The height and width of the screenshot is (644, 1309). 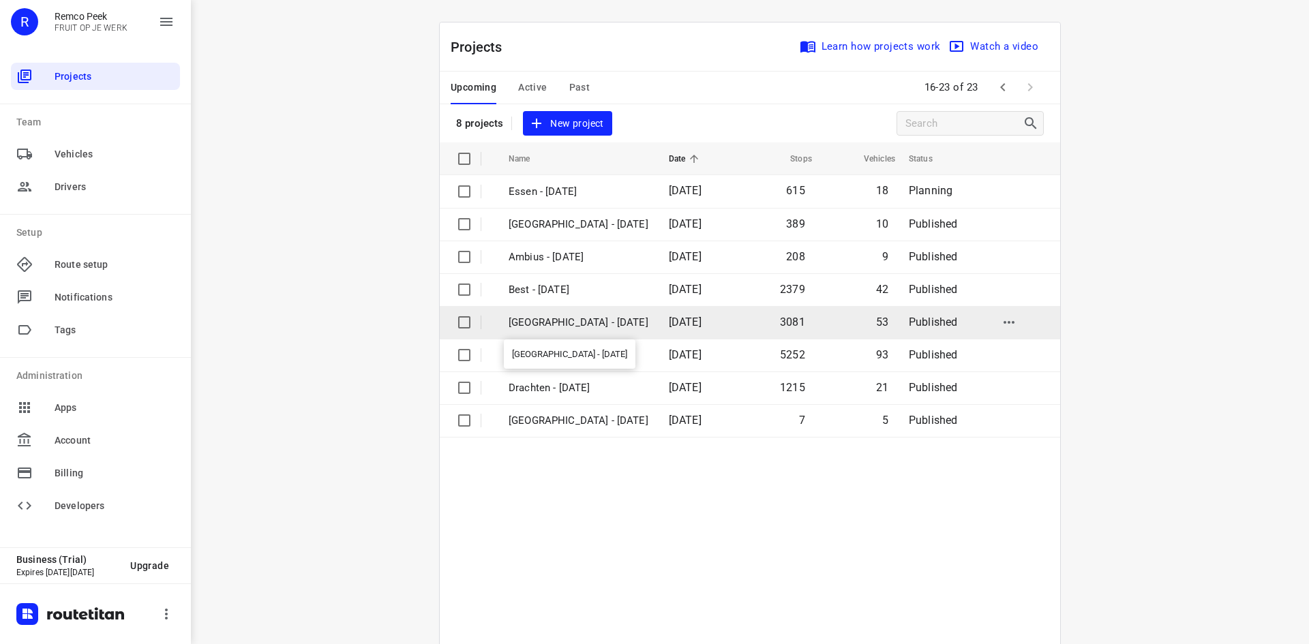 What do you see at coordinates (567, 123) in the screenshot?
I see `span: New project` at bounding box center [567, 123].